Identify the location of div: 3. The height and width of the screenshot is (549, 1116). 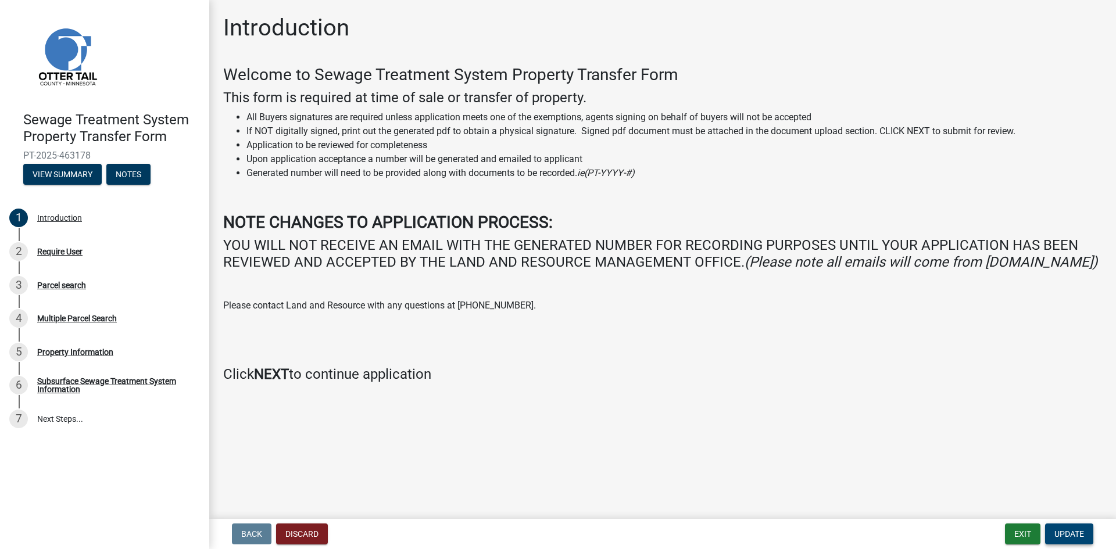
(19, 285).